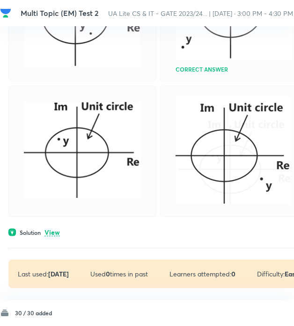 The image size is (294, 326). Describe the element at coordinates (30, 233) in the screenshot. I see `h6: Solution` at that location.